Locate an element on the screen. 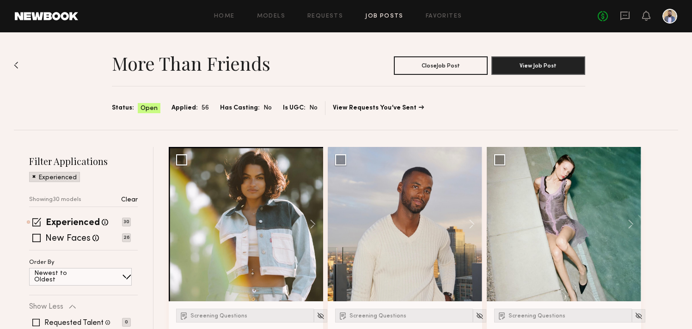  label: Experienced is located at coordinates (73, 223).